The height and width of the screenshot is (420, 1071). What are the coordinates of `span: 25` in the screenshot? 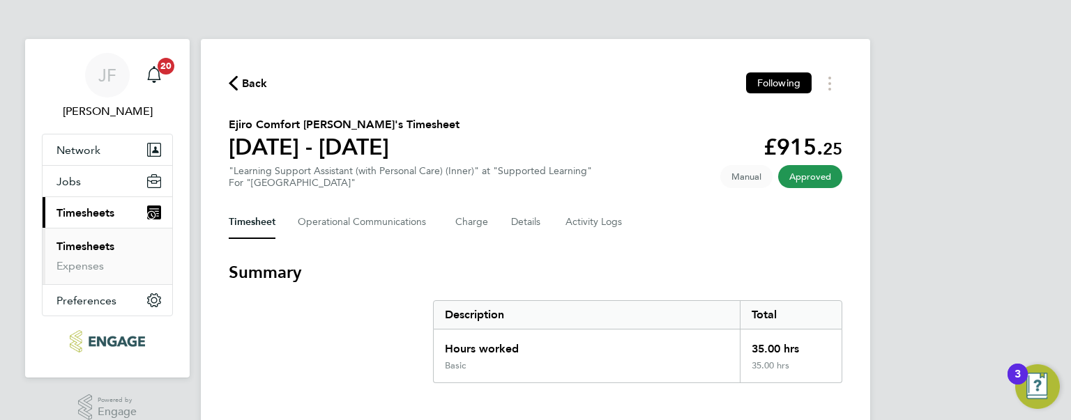 It's located at (832, 149).